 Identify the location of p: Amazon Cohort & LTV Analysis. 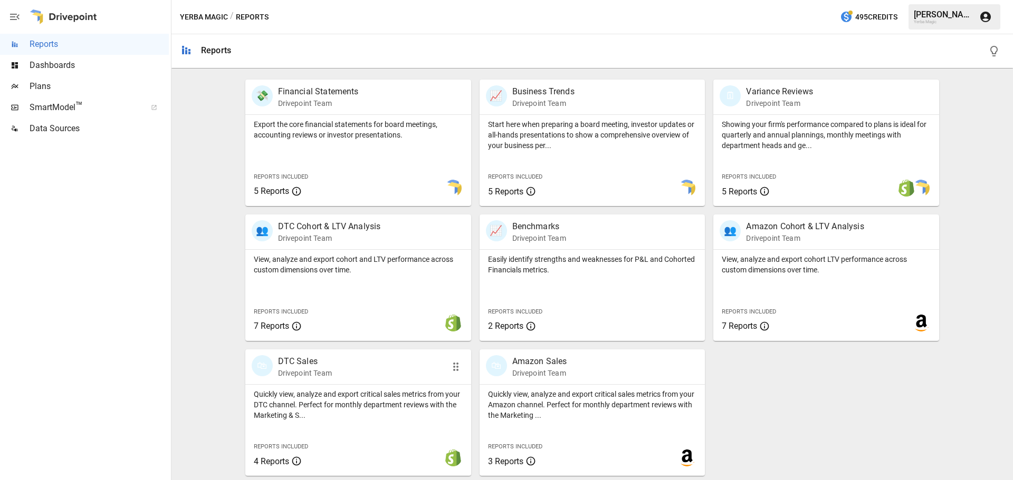
(804, 227).